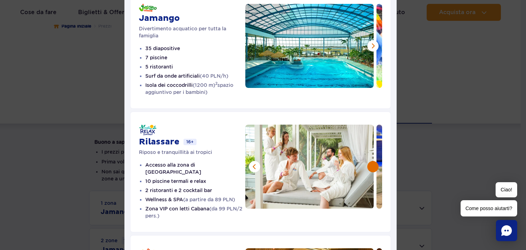 The width and height of the screenshot is (526, 250). I want to click on p: Divertimento acquatico per tutta la famiglia, so click(192, 32).